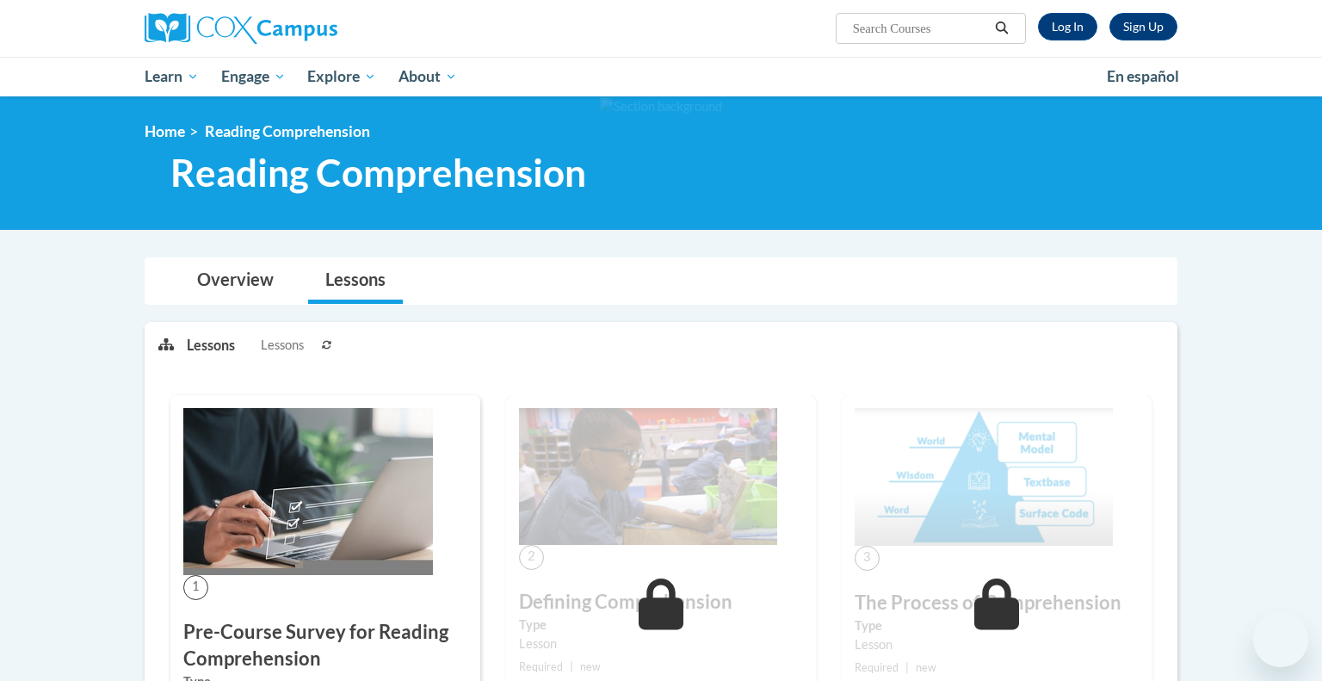 The height and width of the screenshot is (681, 1322). What do you see at coordinates (282, 345) in the screenshot?
I see `span: Lessons` at bounding box center [282, 345].